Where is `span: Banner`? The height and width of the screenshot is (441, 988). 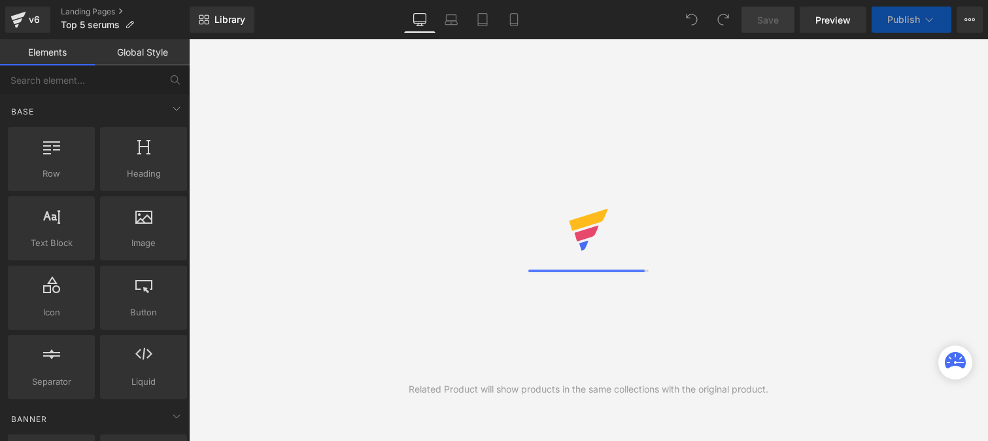 span: Banner is located at coordinates (29, 419).